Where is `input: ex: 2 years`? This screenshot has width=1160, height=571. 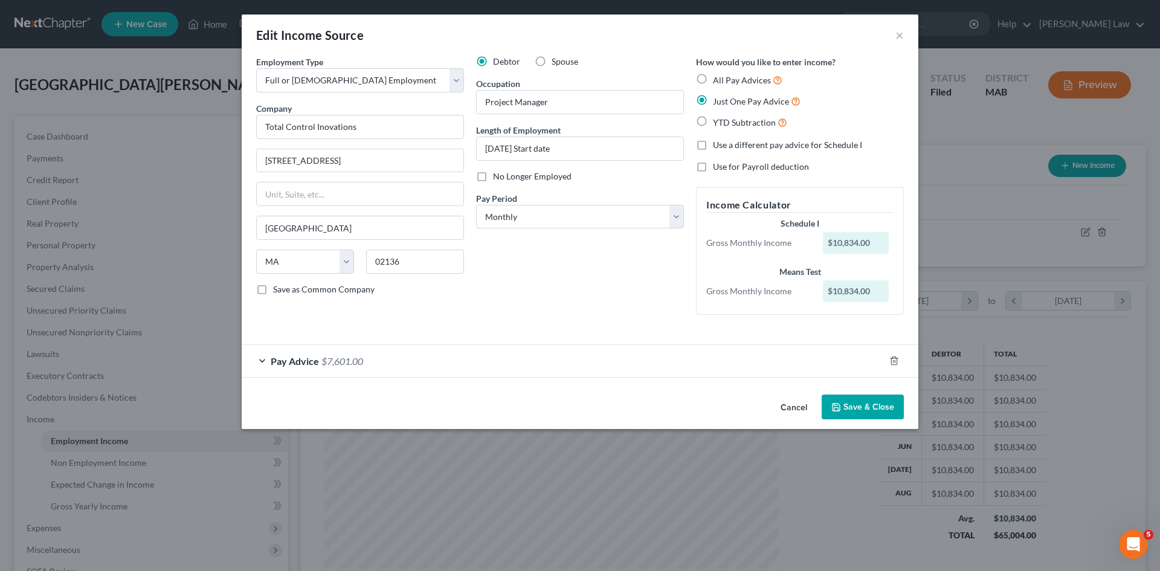
input: ex: 2 years is located at coordinates (580, 149).